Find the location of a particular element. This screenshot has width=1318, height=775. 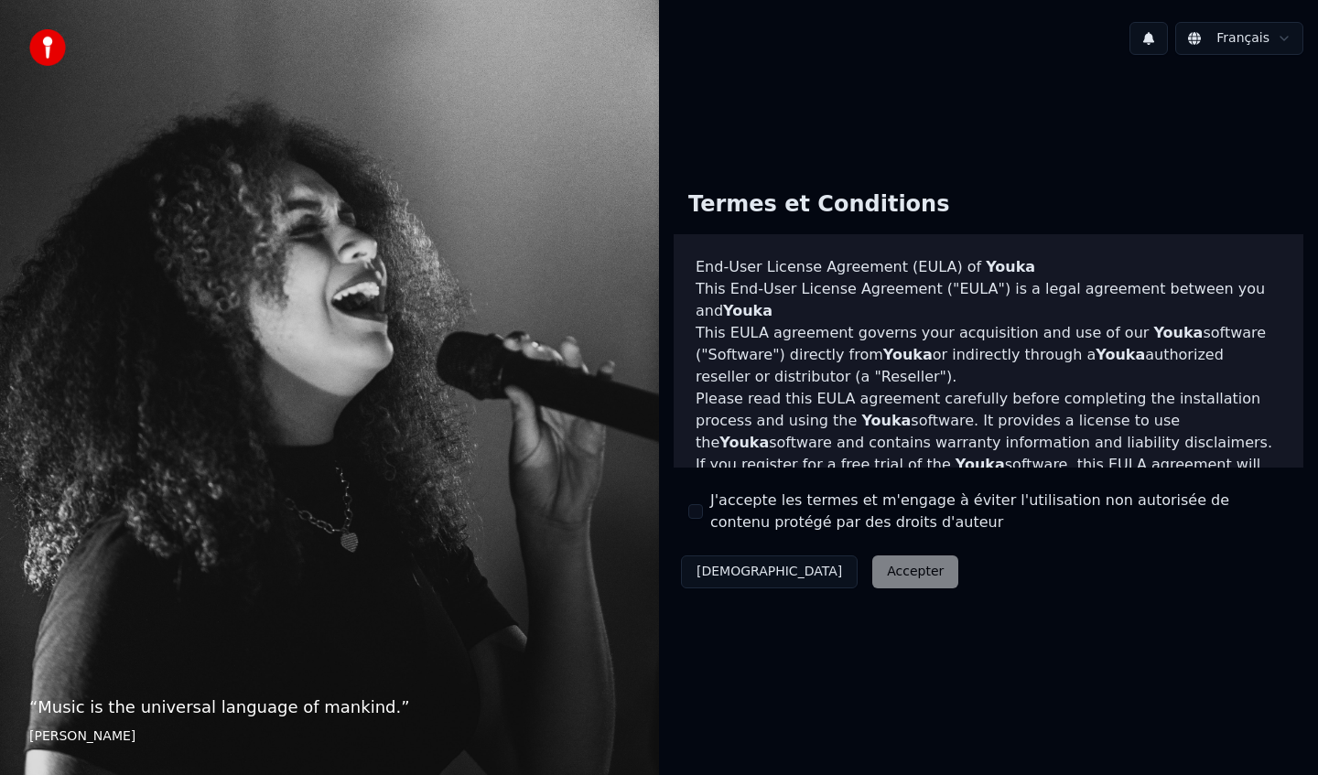

img: youka is located at coordinates (48, 48).